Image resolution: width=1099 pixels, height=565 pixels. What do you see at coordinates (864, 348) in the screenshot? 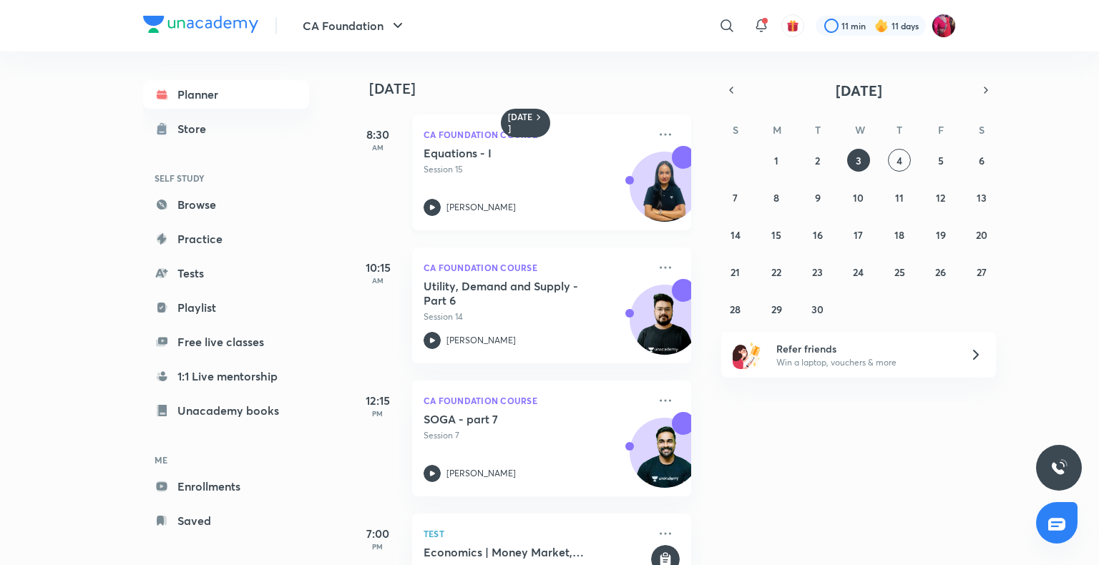
I see `h6: Refer friends` at bounding box center [864, 348].